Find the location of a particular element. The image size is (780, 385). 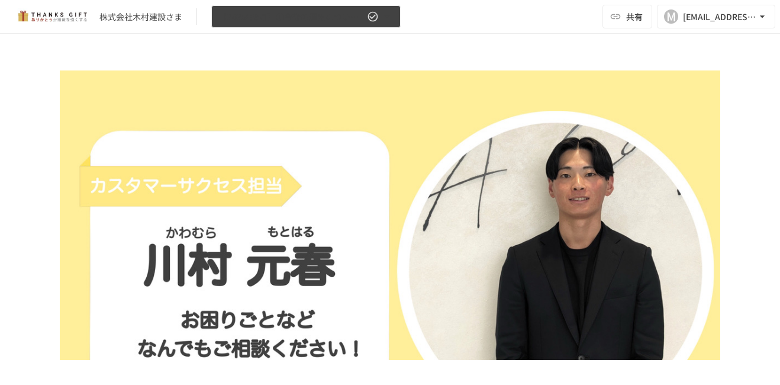

div: 株式会社木村建設さま is located at coordinates (141, 17).